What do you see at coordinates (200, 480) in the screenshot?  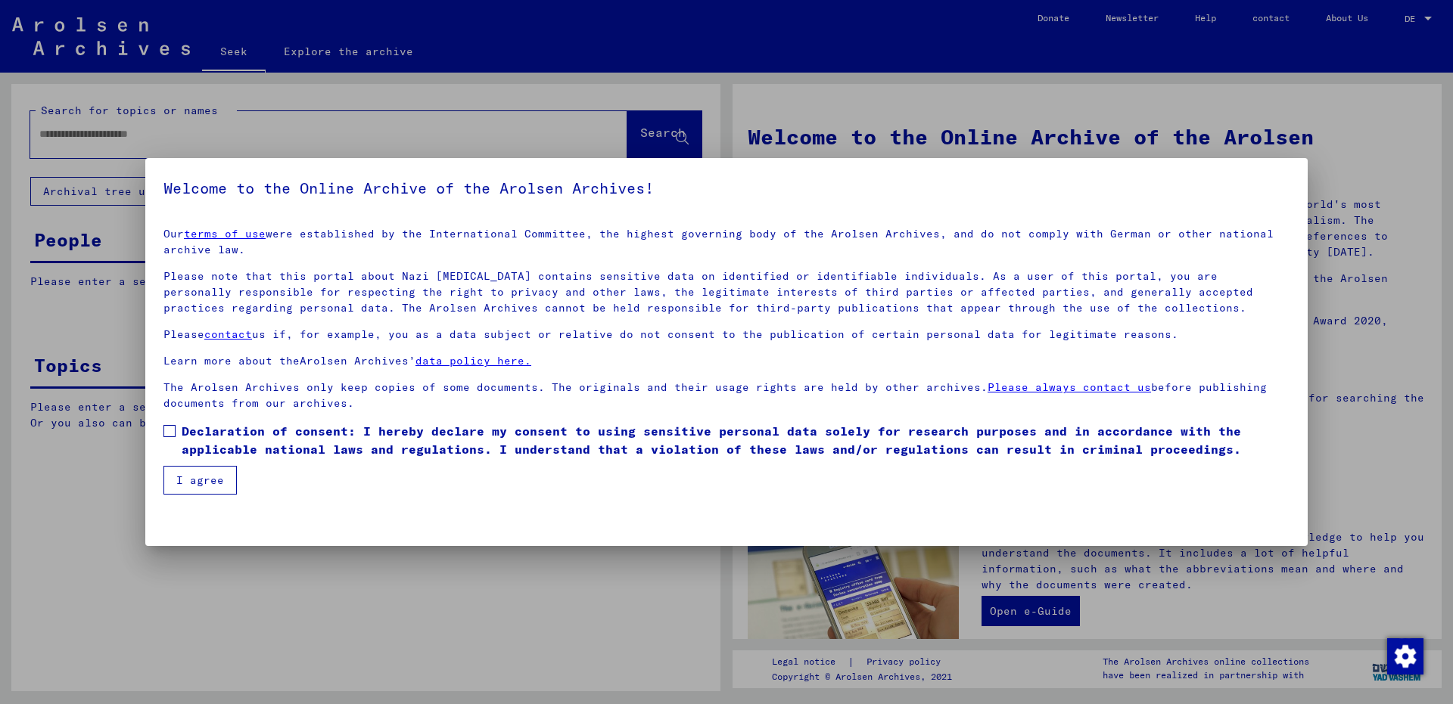 I see `font: I agree` at bounding box center [200, 480].